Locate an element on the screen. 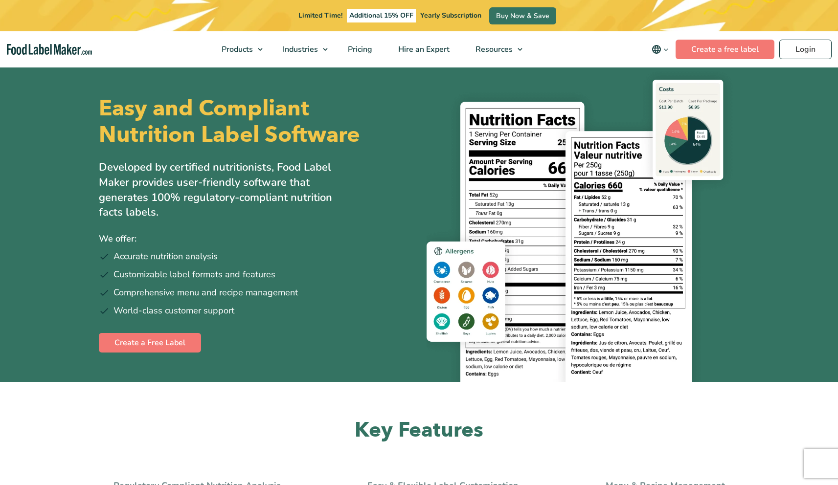 The height and width of the screenshot is (485, 838). a: Buy Now & Save is located at coordinates (523, 16).